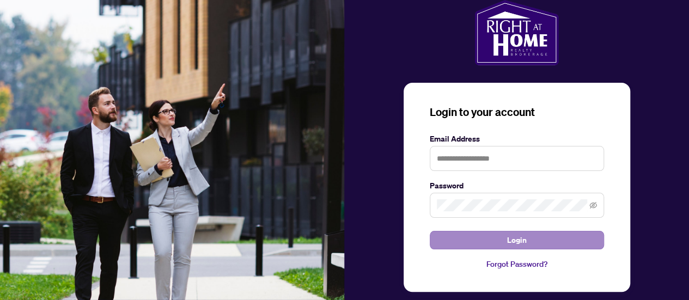  I want to click on label: Email Address, so click(517, 139).